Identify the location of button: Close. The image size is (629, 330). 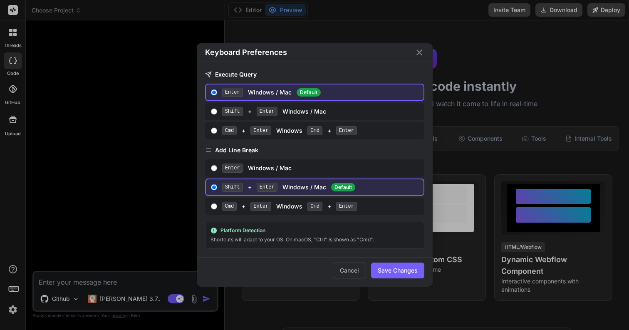
(420, 52).